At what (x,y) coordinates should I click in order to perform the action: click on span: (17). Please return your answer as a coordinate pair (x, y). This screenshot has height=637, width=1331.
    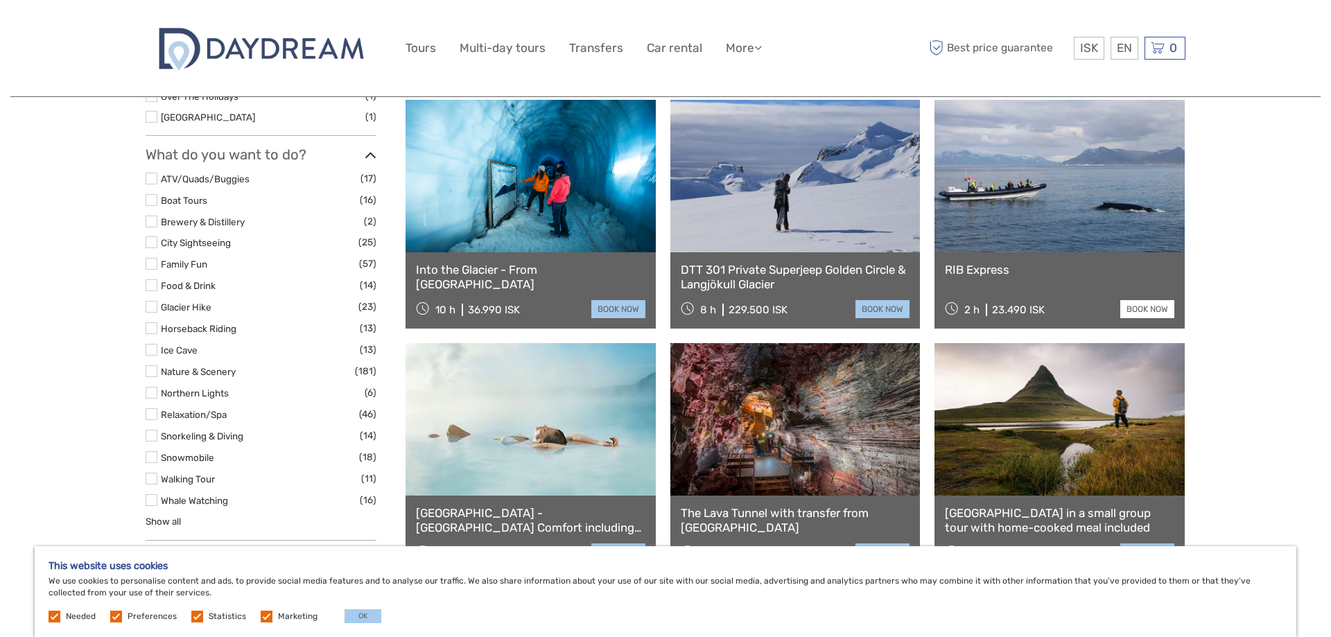
    Looking at the image, I should click on (368, 178).